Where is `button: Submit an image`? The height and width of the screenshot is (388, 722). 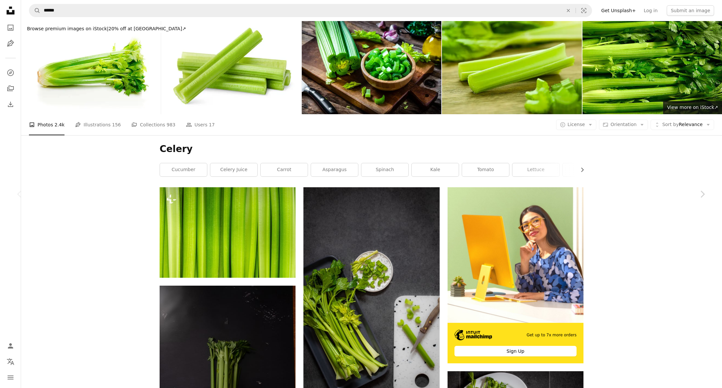
button: Submit an image is located at coordinates (690, 11).